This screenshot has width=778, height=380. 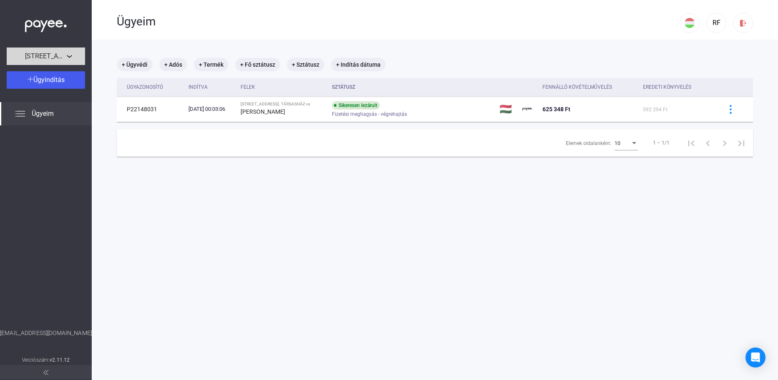 I want to click on button: Ügyindítás, so click(x=46, y=80).